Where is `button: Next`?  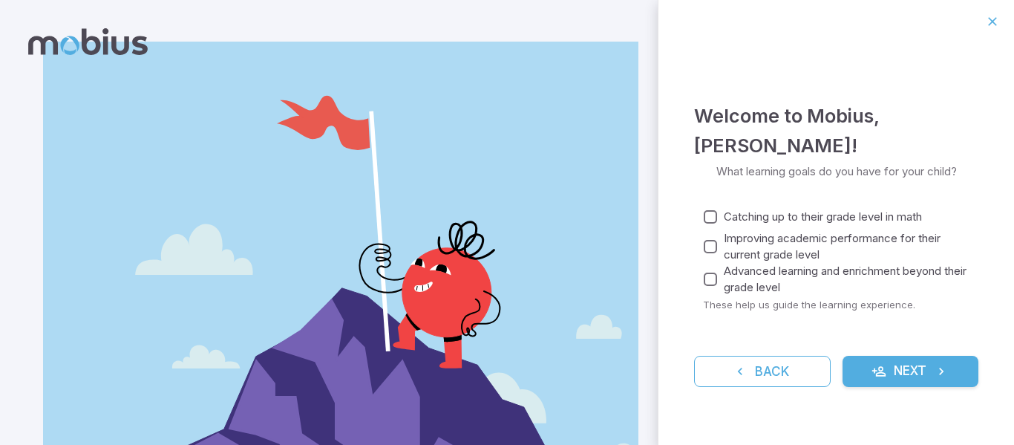
button: Next is located at coordinates (911, 371).